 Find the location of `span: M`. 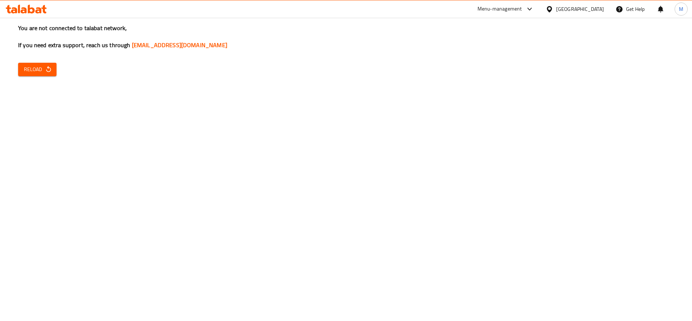

span: M is located at coordinates (682, 9).